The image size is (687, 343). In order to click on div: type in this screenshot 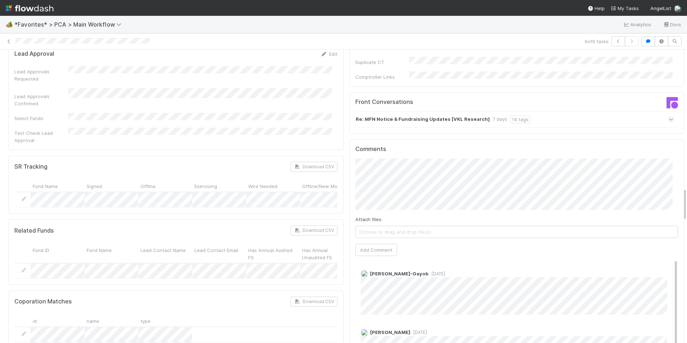, I will do `click(165, 321)`.